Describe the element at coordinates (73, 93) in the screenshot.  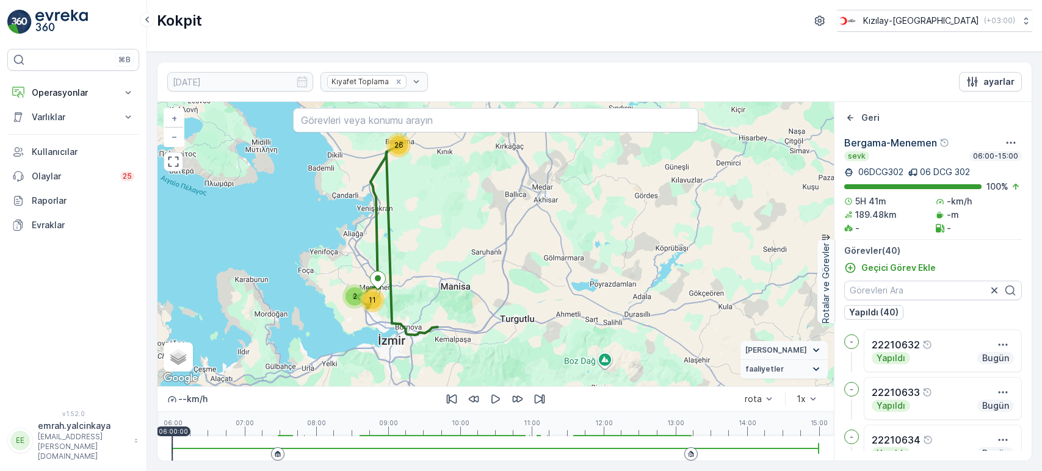
I see `p: Operasyonlar` at that location.